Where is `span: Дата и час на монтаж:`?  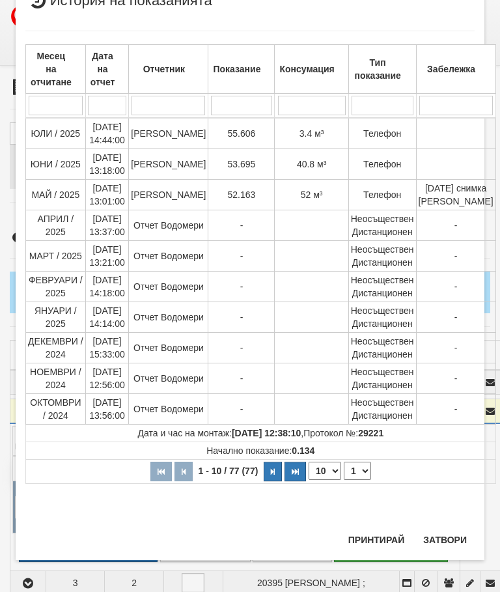
span: Дата и час на монтаж: is located at coordinates (219, 433).